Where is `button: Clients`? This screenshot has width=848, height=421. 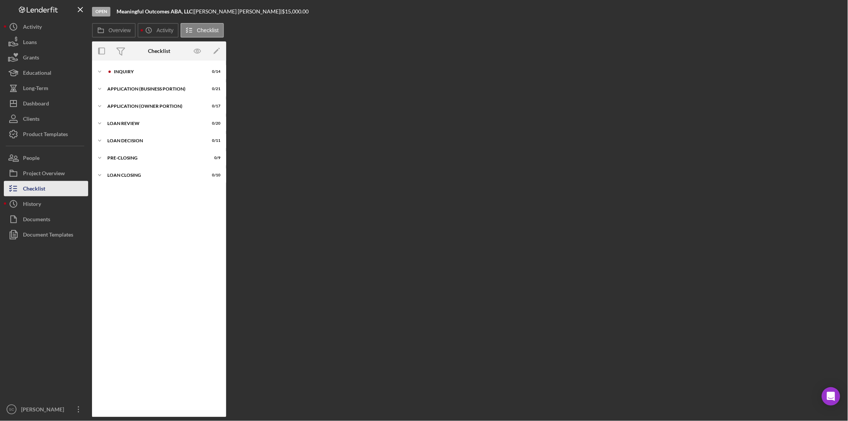 button: Clients is located at coordinates (46, 119).